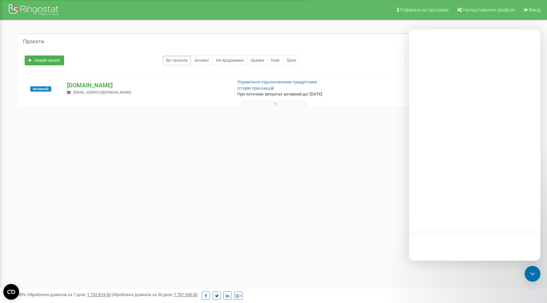 This screenshot has height=303, width=547. What do you see at coordinates (534, 10) in the screenshot?
I see `span: Вихід` at bounding box center [534, 10].